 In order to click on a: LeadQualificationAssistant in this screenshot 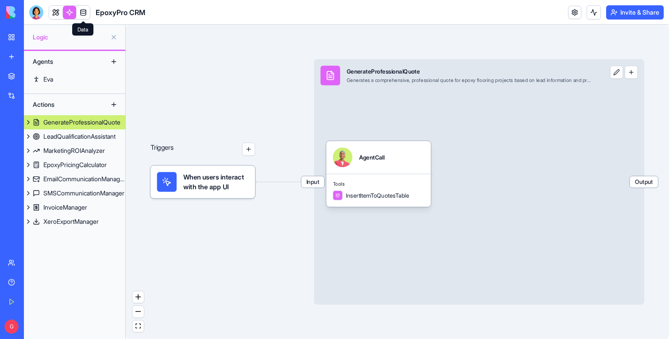, I will do `click(74, 136)`.